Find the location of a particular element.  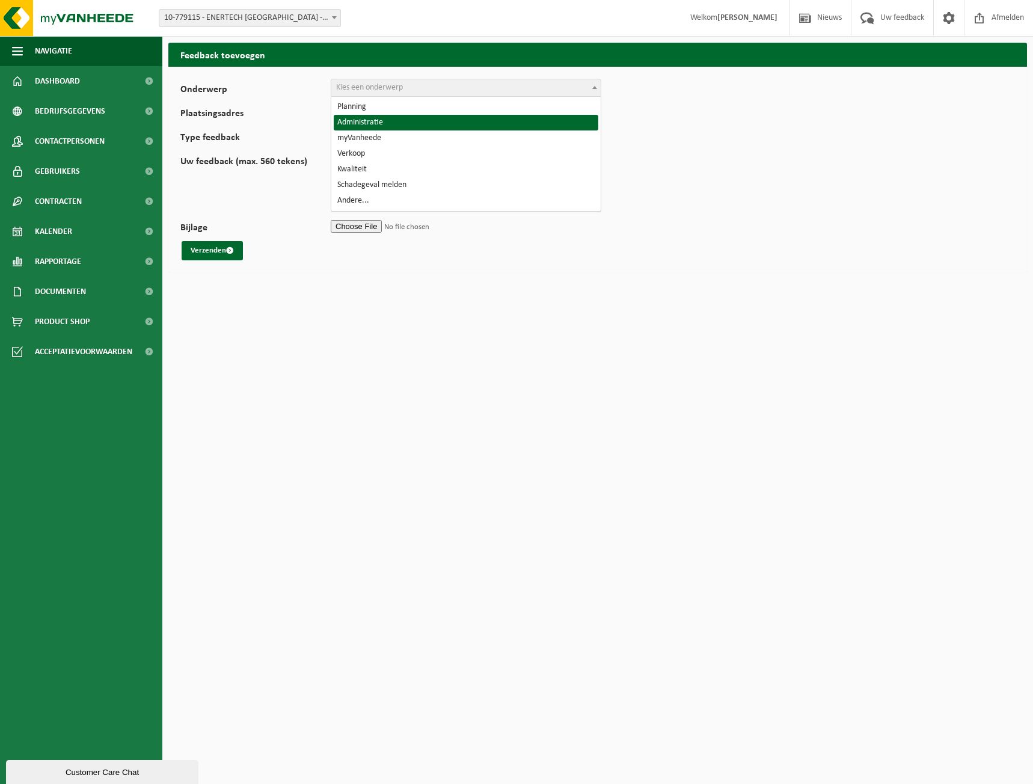

li: Andere... is located at coordinates (466, 201).